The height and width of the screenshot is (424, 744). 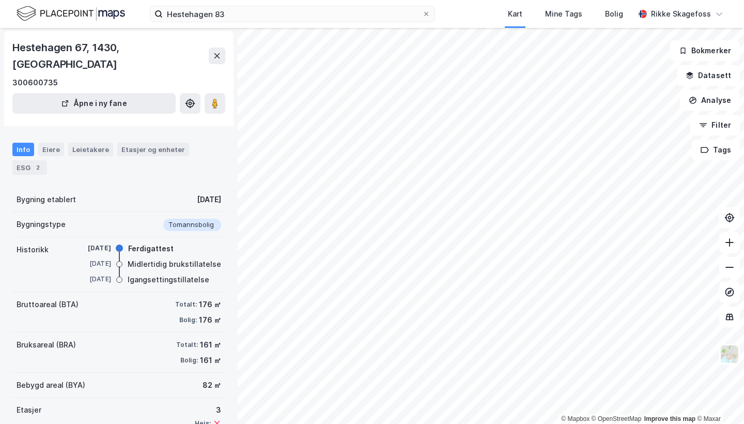 What do you see at coordinates (51, 385) in the screenshot?
I see `div: Bebygd areal (BYA)` at bounding box center [51, 385].